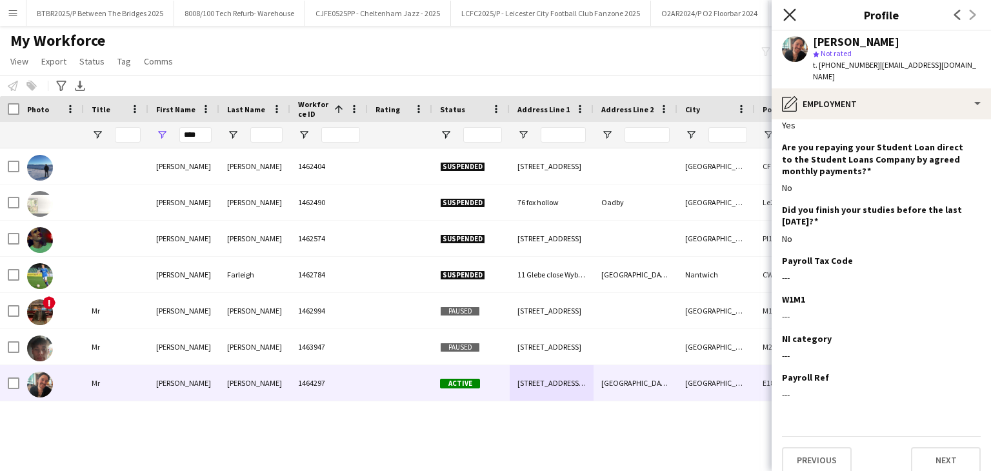 This screenshot has height=471, width=991. What do you see at coordinates (128, 135) in the screenshot?
I see `input: Title Filter Input` at bounding box center [128, 135].